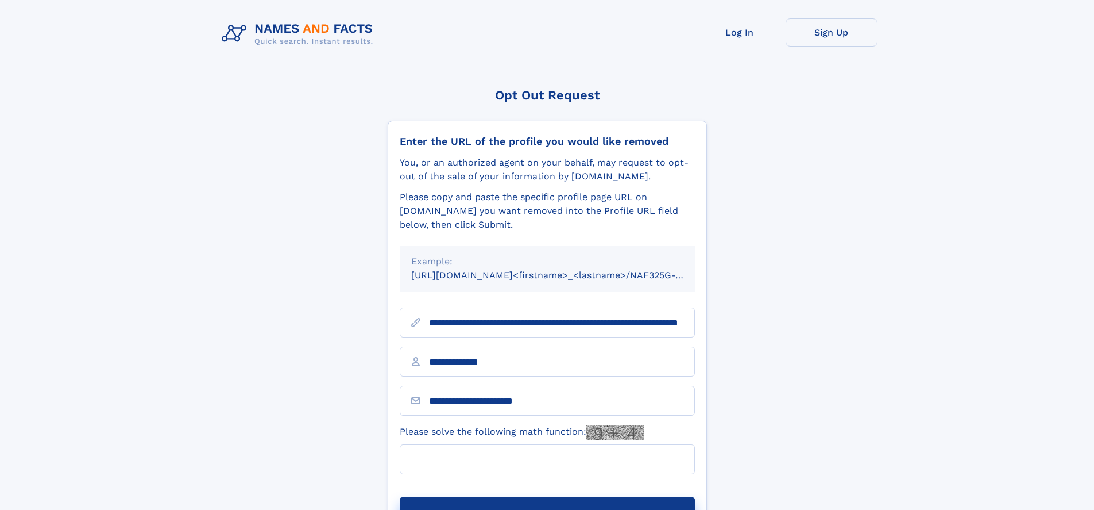 The height and width of the screenshot is (510, 1094). I want to click on div: Example:, so click(548, 261).